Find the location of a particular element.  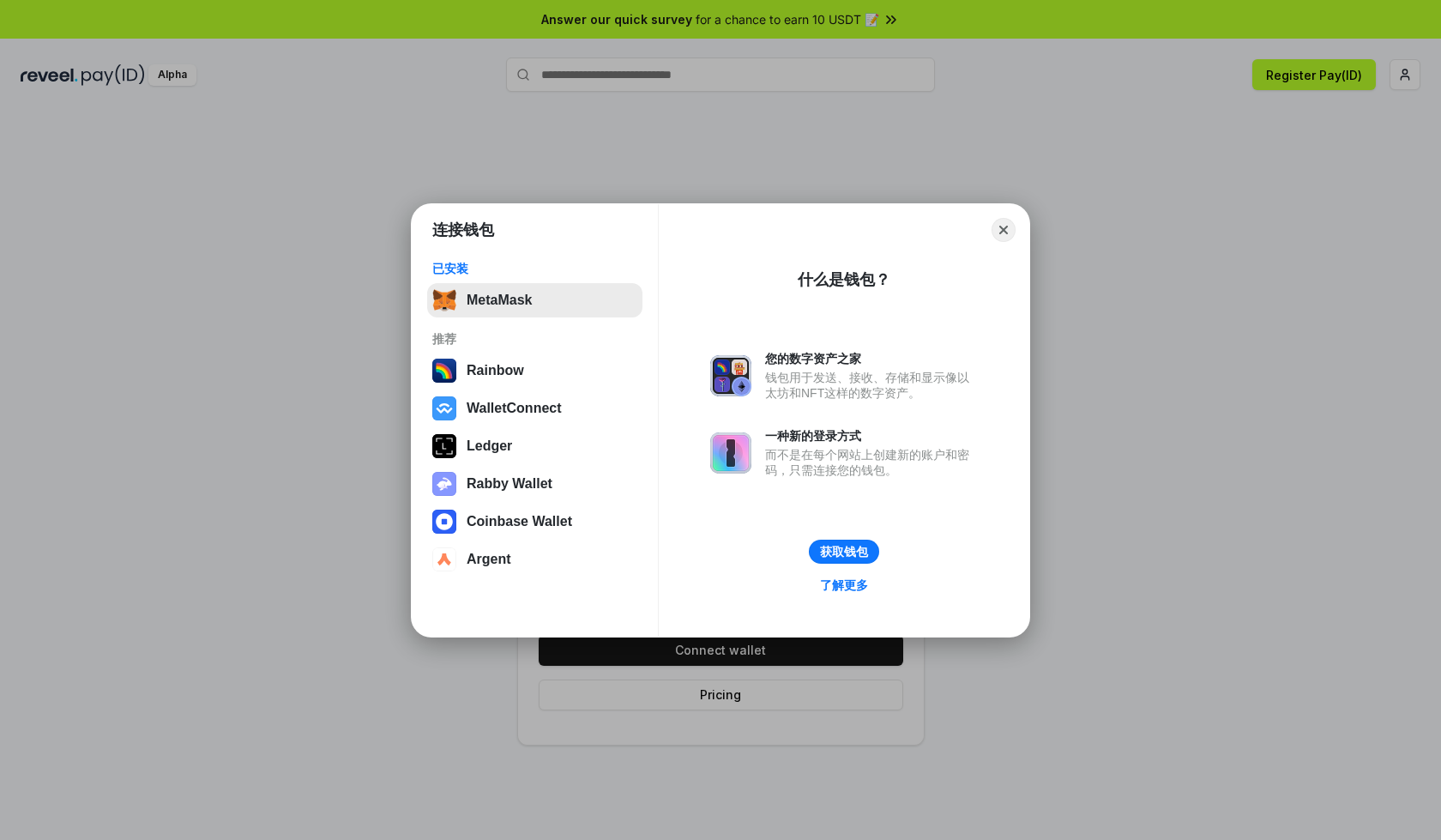

div: Rainbow is located at coordinates (495, 370).